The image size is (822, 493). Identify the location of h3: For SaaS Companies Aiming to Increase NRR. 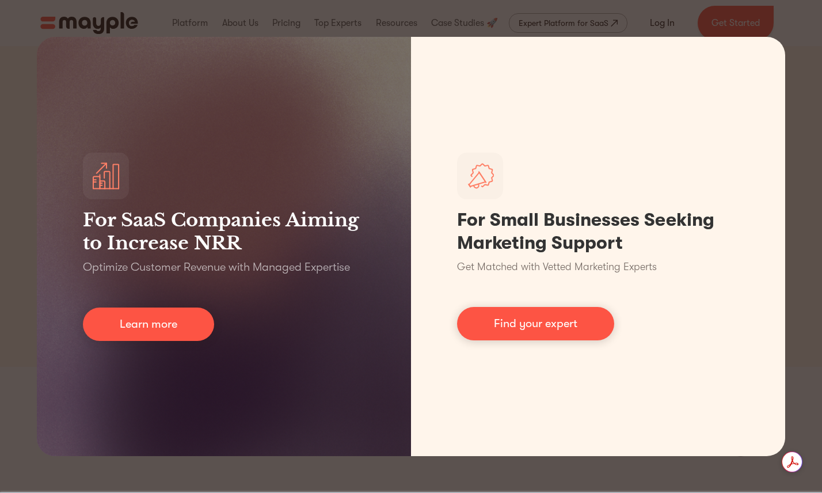
(224, 231).